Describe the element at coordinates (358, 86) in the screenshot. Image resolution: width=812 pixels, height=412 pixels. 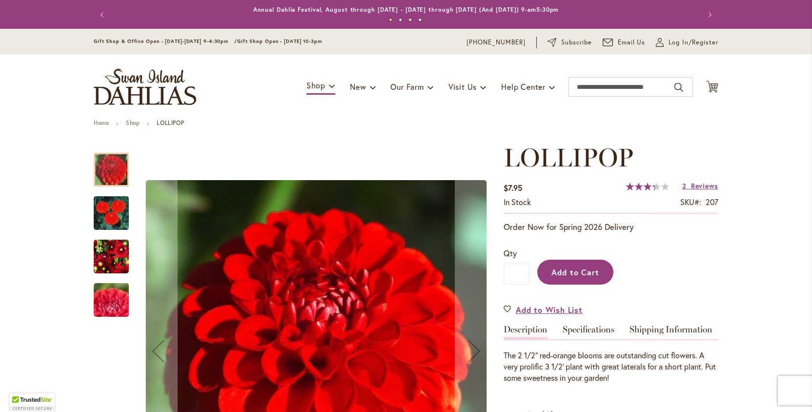
I see `span: New` at that location.